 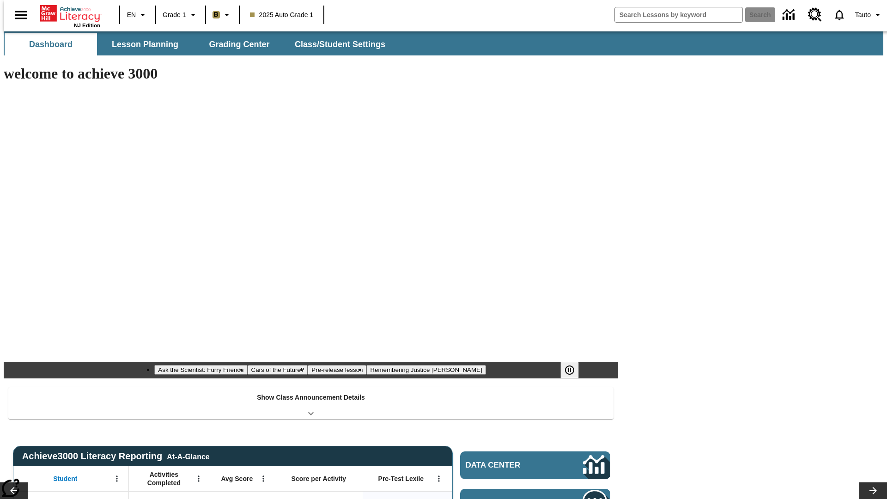 I want to click on span: Data Center, so click(x=509, y=465).